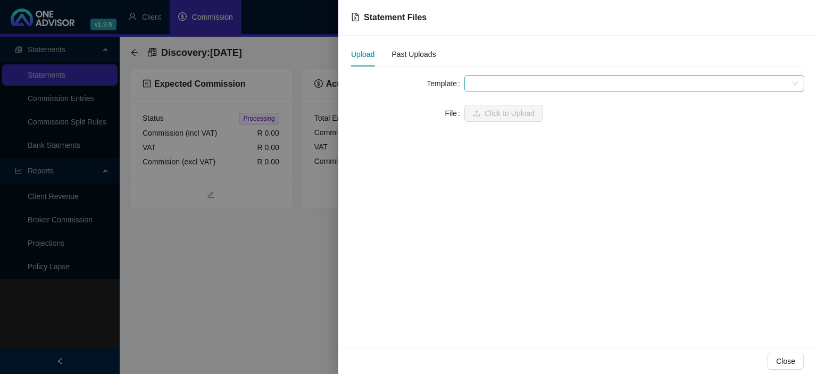 This screenshot has width=817, height=374. What do you see at coordinates (363, 54) in the screenshot?
I see `div: Upload` at bounding box center [363, 54].